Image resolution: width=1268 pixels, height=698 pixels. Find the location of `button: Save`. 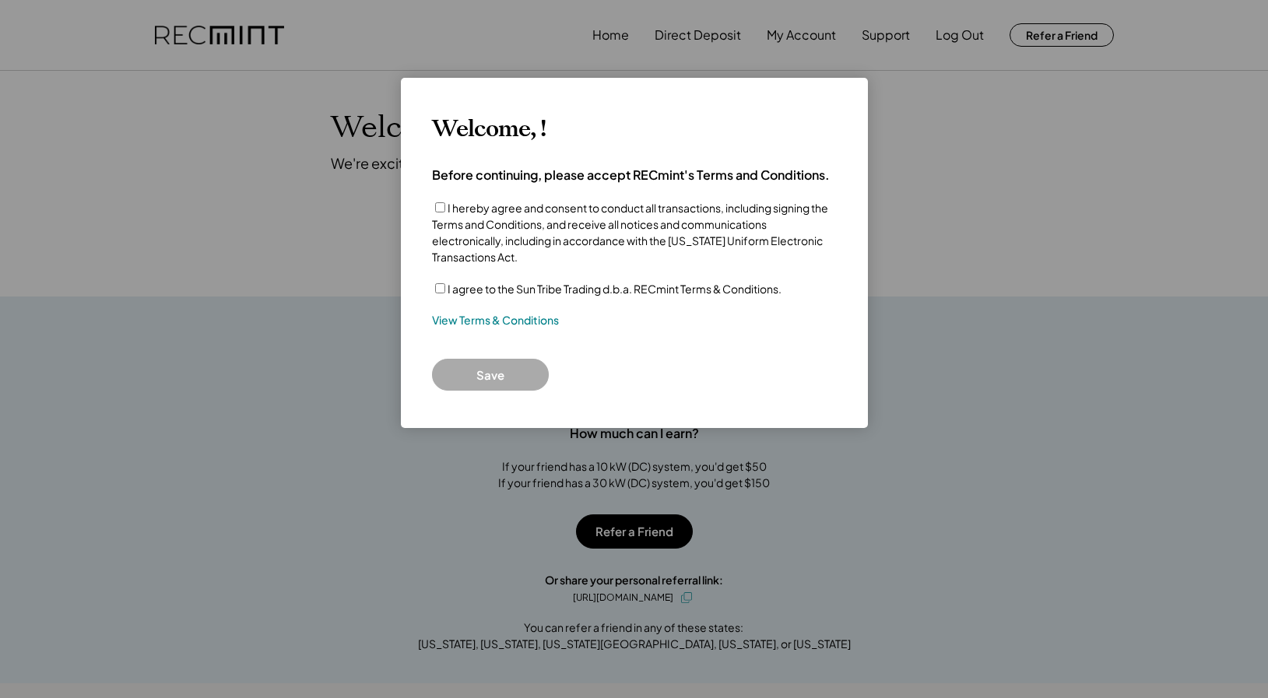

button: Save is located at coordinates (491, 375).